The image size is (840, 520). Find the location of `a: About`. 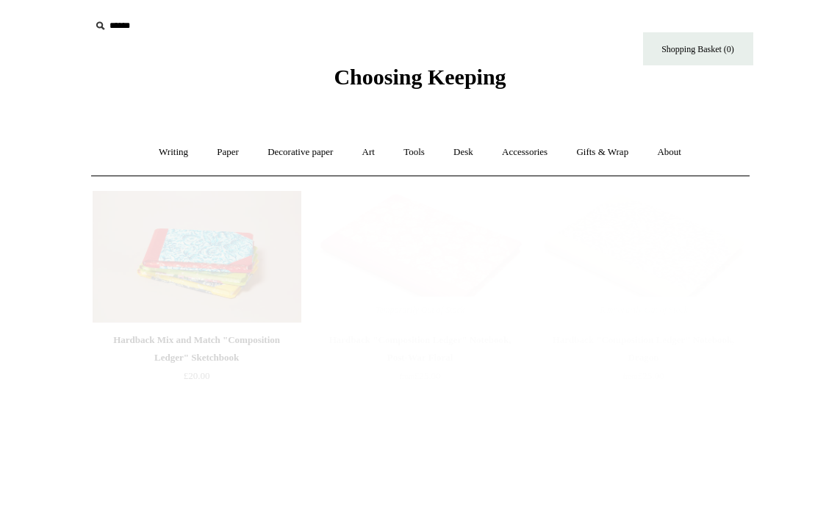

a: About is located at coordinates (669, 152).